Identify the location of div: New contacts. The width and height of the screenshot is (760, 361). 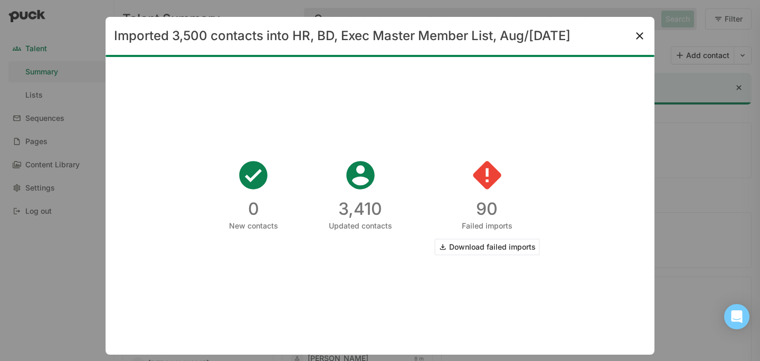
(253, 226).